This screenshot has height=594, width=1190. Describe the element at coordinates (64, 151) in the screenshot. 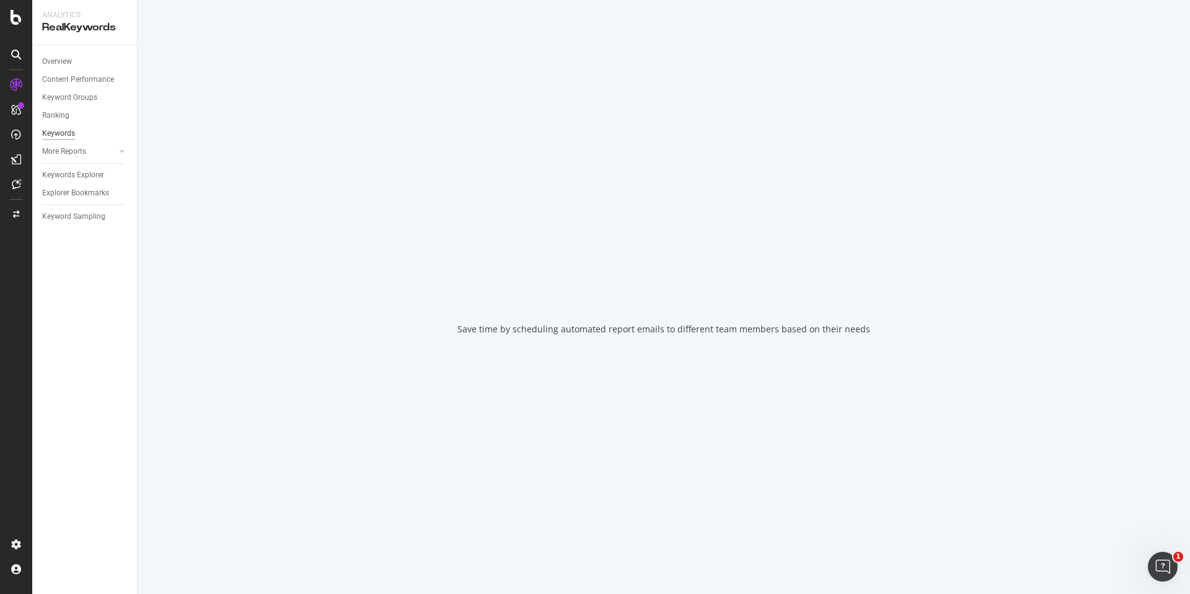

I see `div: More Reports` at that location.